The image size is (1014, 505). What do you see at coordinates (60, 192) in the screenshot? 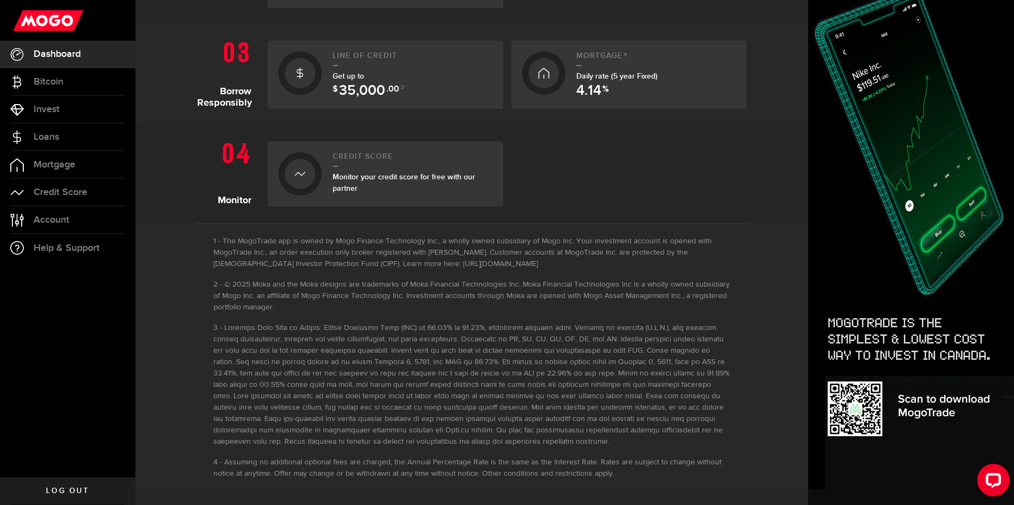
I see `span: Credit Score` at bounding box center [60, 192].